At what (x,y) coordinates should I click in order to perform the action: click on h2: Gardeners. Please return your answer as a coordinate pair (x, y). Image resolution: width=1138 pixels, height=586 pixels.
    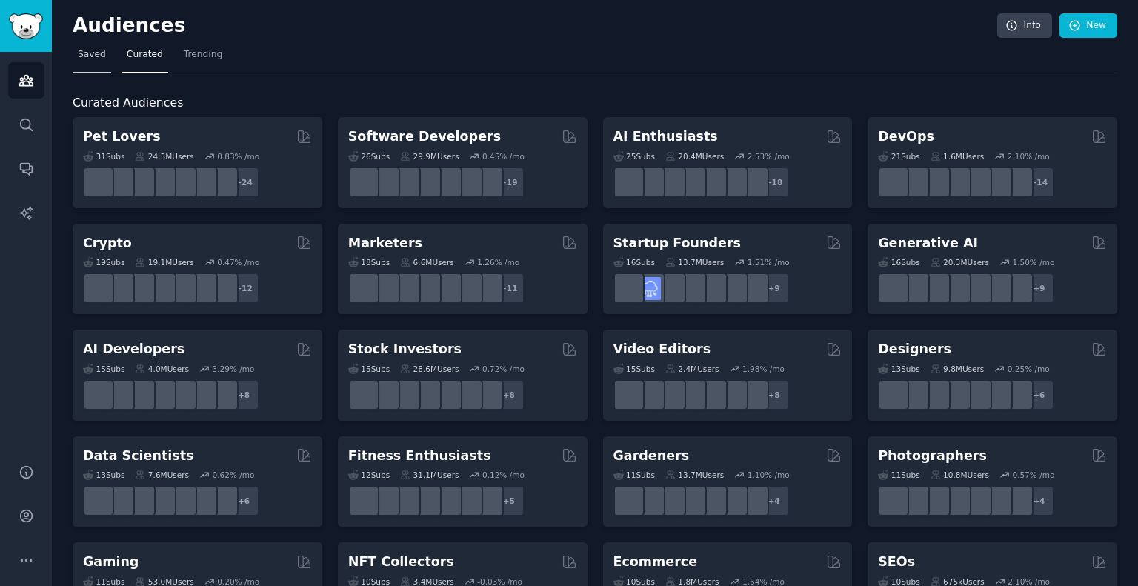
    Looking at the image, I should click on (651, 456).